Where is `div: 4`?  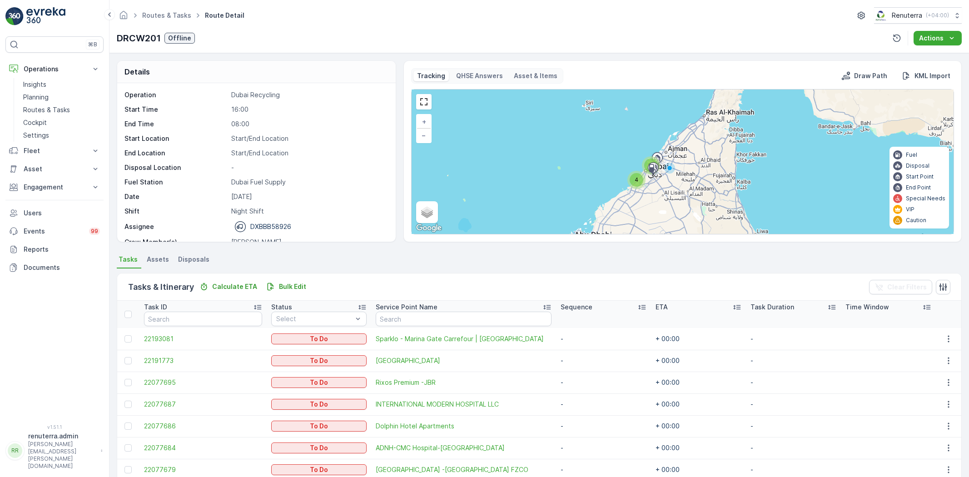
div: 4 is located at coordinates (637, 180).